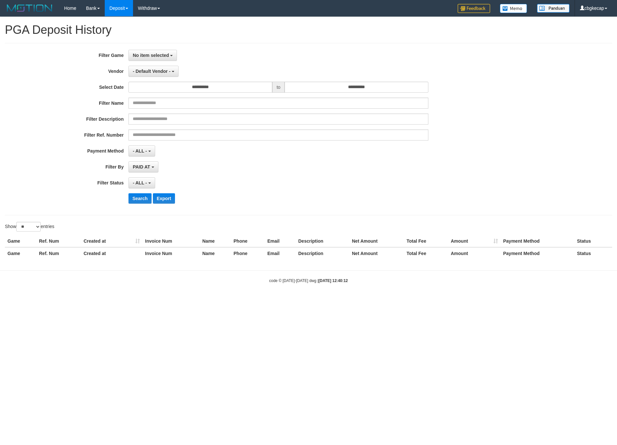 The image size is (617, 445). I want to click on button: No item selected, so click(153, 55).